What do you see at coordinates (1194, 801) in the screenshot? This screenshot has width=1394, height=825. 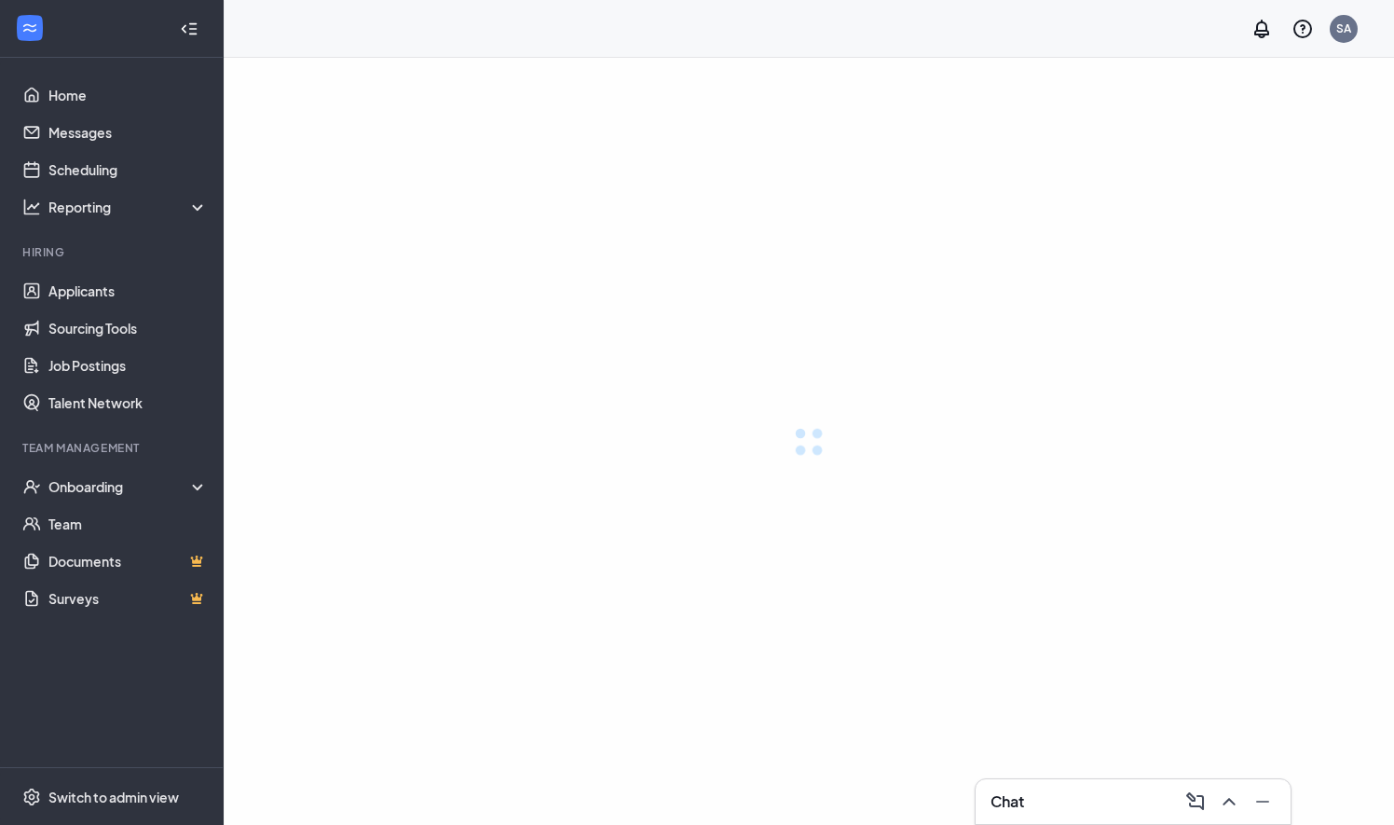 I see `button: ComposeMessage` at bounding box center [1194, 801].